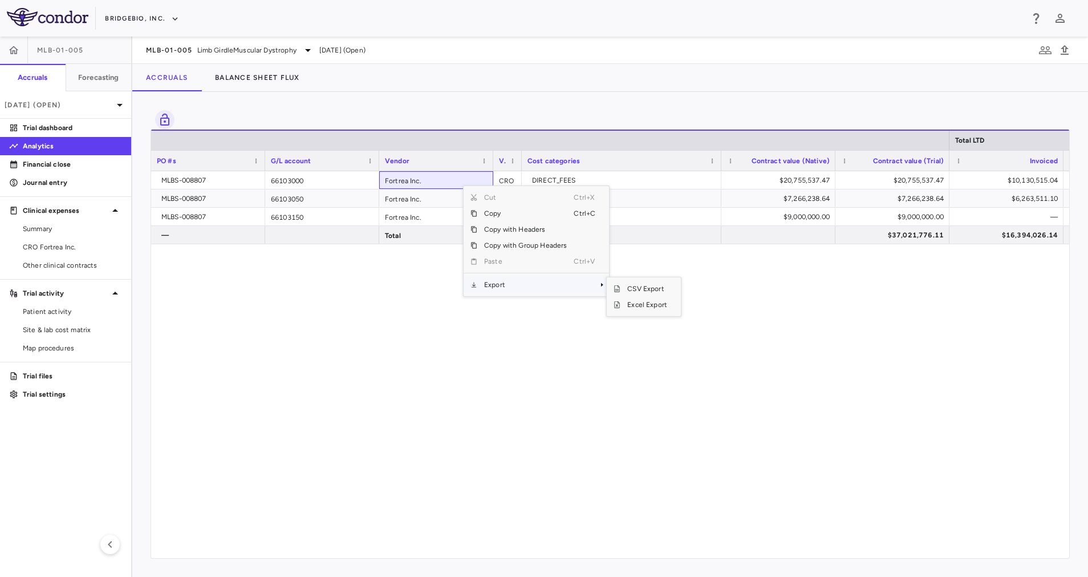 The image size is (1088, 577). Describe the element at coordinates (72, 348) in the screenshot. I see `span: Map procedures` at that location.